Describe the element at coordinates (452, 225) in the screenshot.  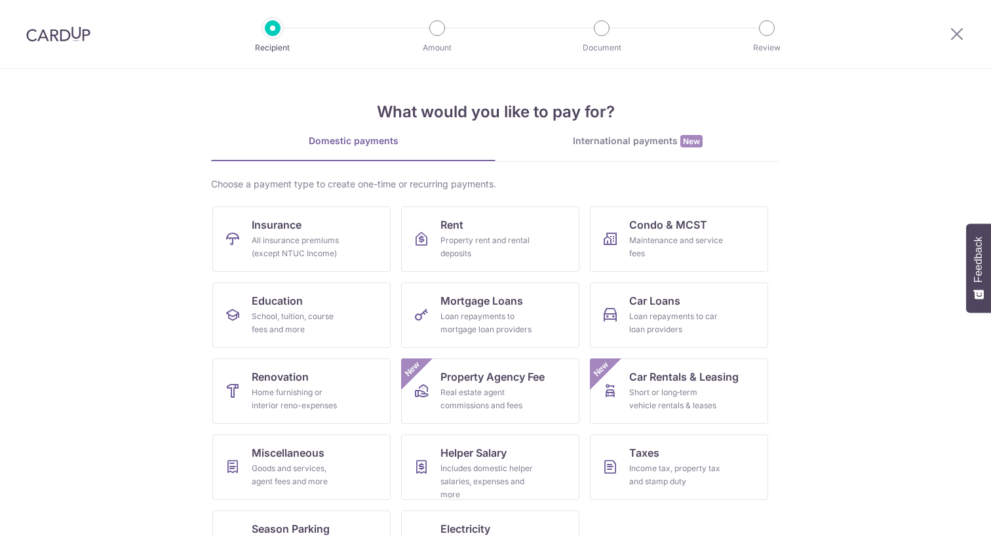
I see `span: Rent` at that location.